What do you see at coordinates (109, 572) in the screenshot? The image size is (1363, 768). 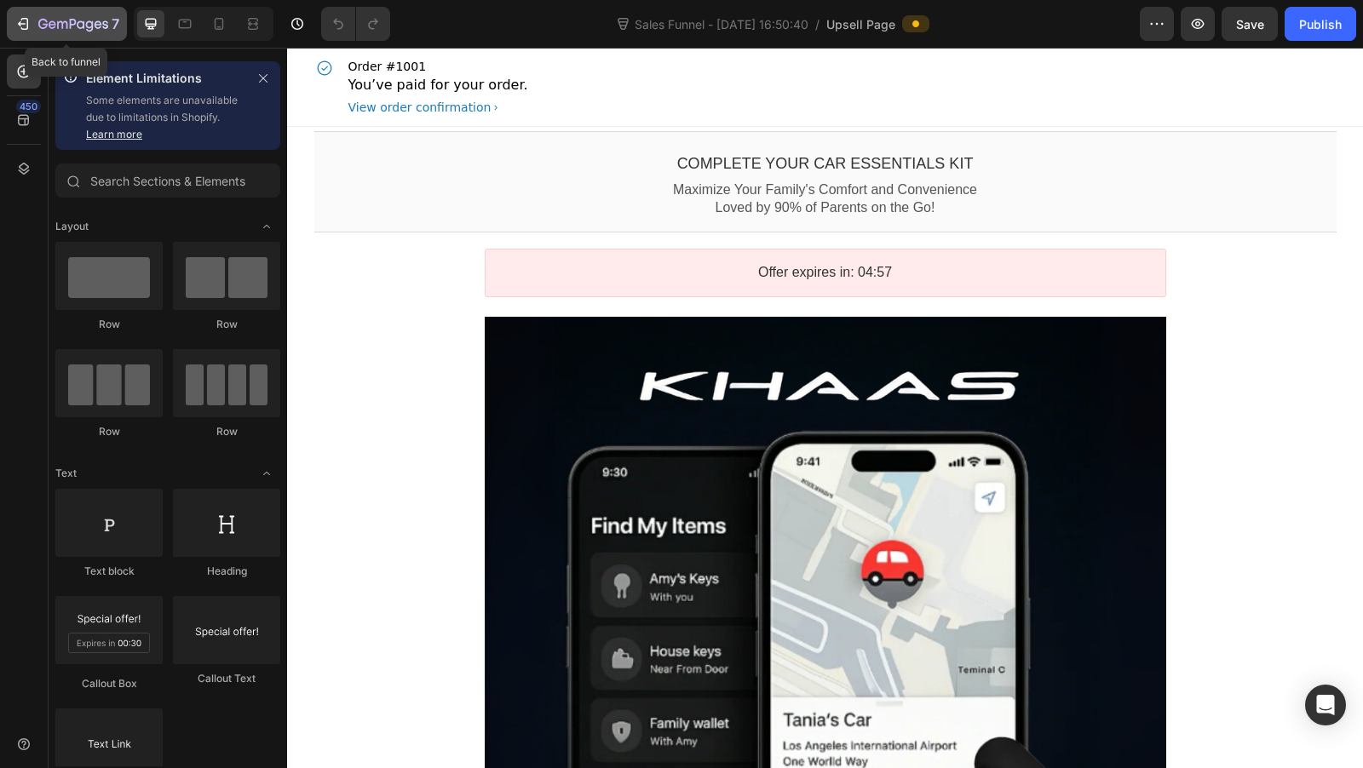 I see `div: Text block` at bounding box center [109, 572].